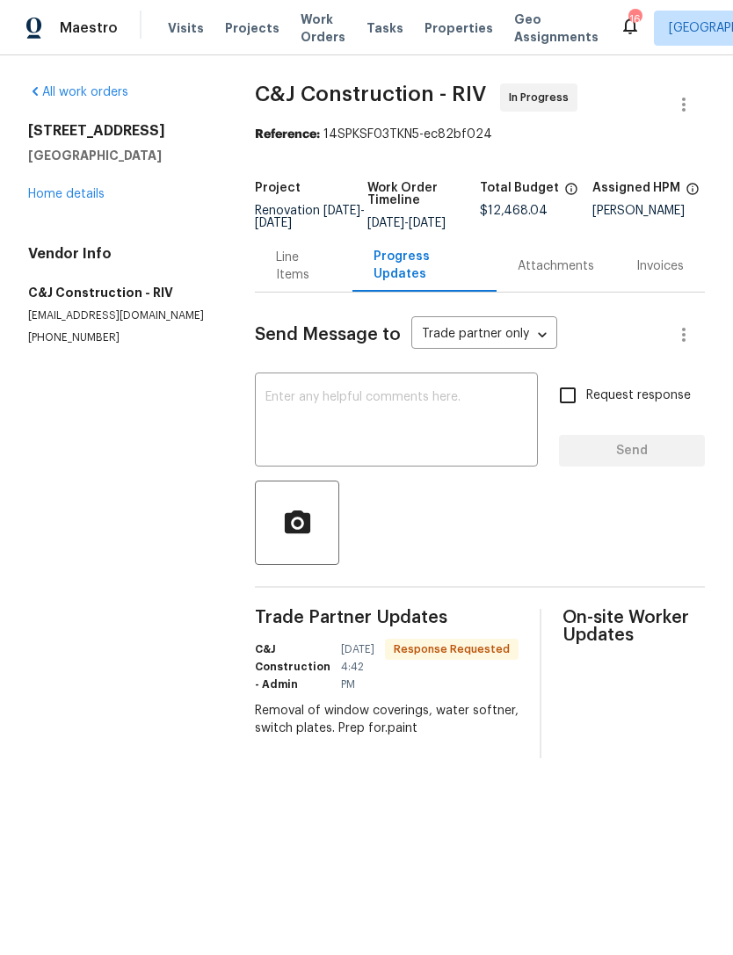 This screenshot has width=733, height=955. I want to click on span: Trade Partner Updates, so click(387, 618).